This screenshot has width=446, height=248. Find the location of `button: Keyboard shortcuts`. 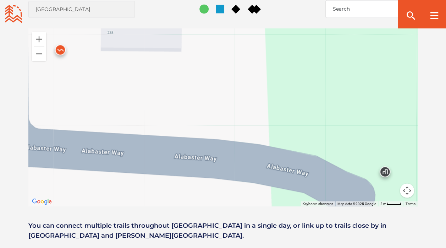

button: Keyboard shortcuts is located at coordinates (318, 203).